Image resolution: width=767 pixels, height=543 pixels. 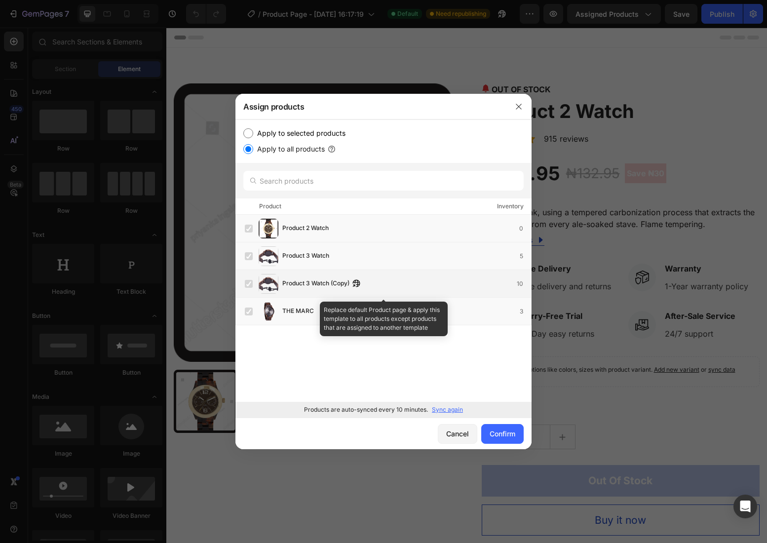 What do you see at coordinates (305, 256) in the screenshot?
I see `span: Product 3 Watch` at bounding box center [305, 256].